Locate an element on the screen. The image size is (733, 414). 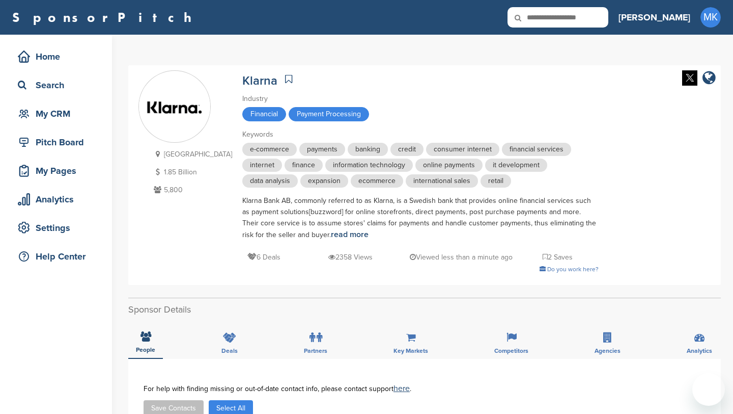
span: People is located at coordinates (146, 349).